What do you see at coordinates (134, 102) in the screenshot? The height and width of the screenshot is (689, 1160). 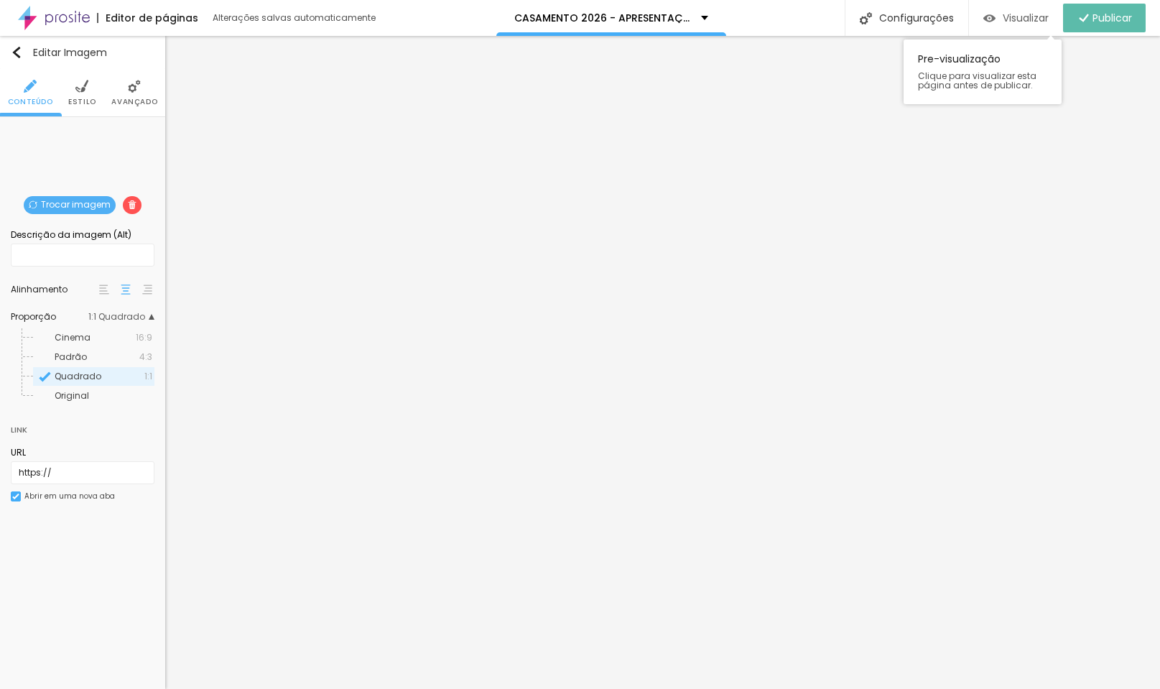 I see `span: Avançado` at bounding box center [134, 102].